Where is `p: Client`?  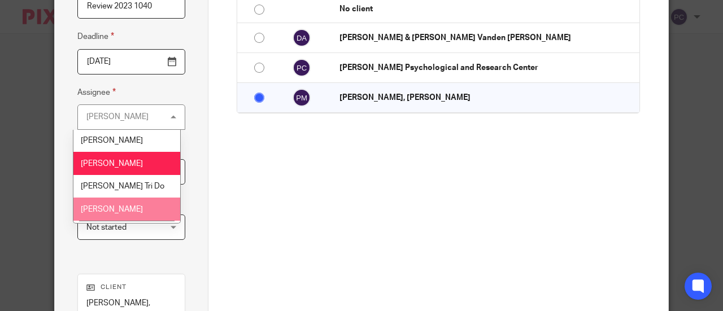
p: Client is located at coordinates (131, 287).